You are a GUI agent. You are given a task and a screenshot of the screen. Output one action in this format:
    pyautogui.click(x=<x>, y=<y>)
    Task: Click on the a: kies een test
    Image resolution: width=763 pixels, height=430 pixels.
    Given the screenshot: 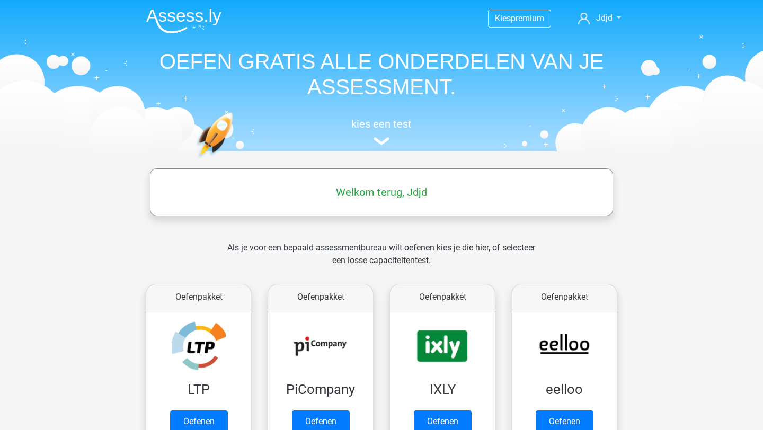 What is the action you would take?
    pyautogui.click(x=381, y=131)
    